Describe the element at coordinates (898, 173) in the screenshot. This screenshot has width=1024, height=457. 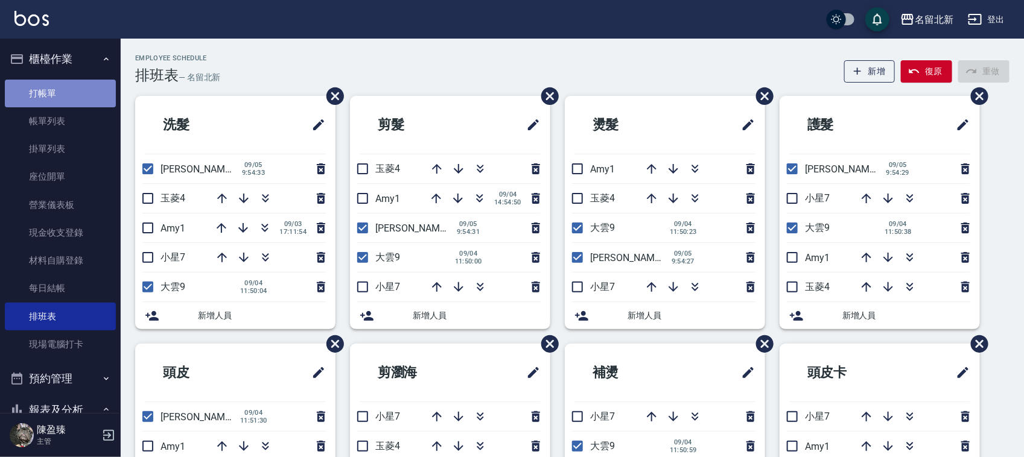
I see `span: 9:54:29` at that location.